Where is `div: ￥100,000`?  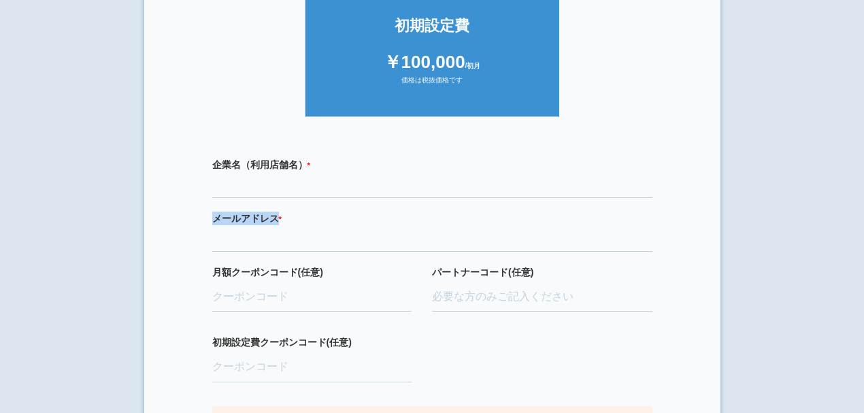 div: ￥100,000 is located at coordinates (432, 62).